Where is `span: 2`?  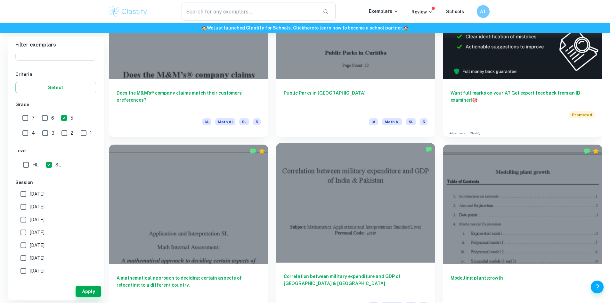 span: 2 is located at coordinates (72, 133).